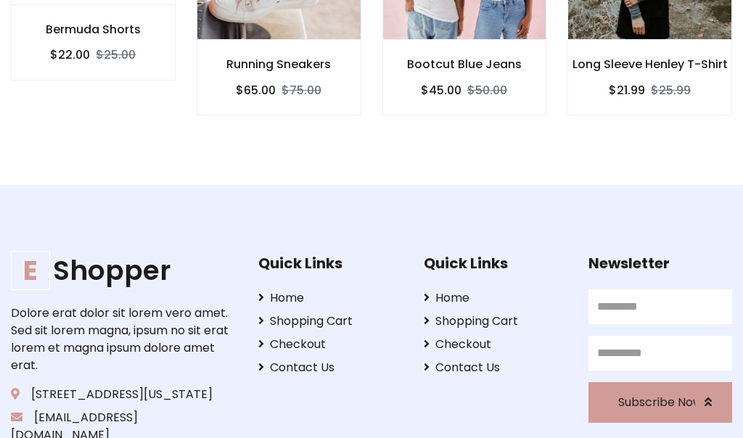  What do you see at coordinates (301, 90) in the screenshot?
I see `del: $75.00` at bounding box center [301, 90].